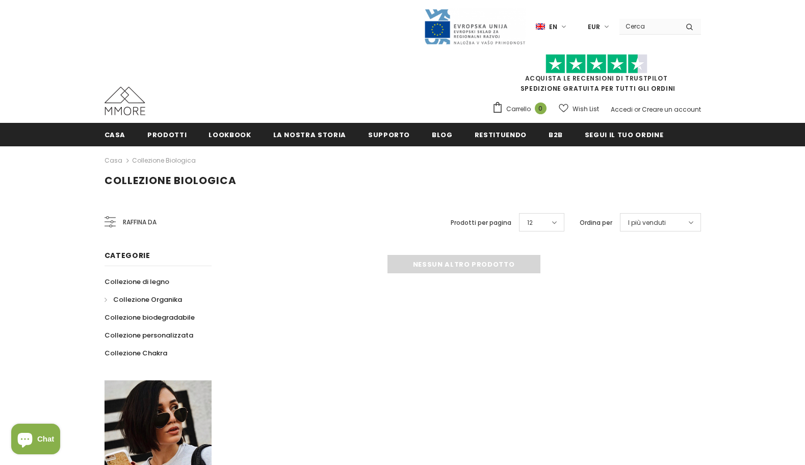 Image resolution: width=805 pixels, height=465 pixels. What do you see at coordinates (500, 134) in the screenshot?
I see `a: Restituendo` at bounding box center [500, 134].